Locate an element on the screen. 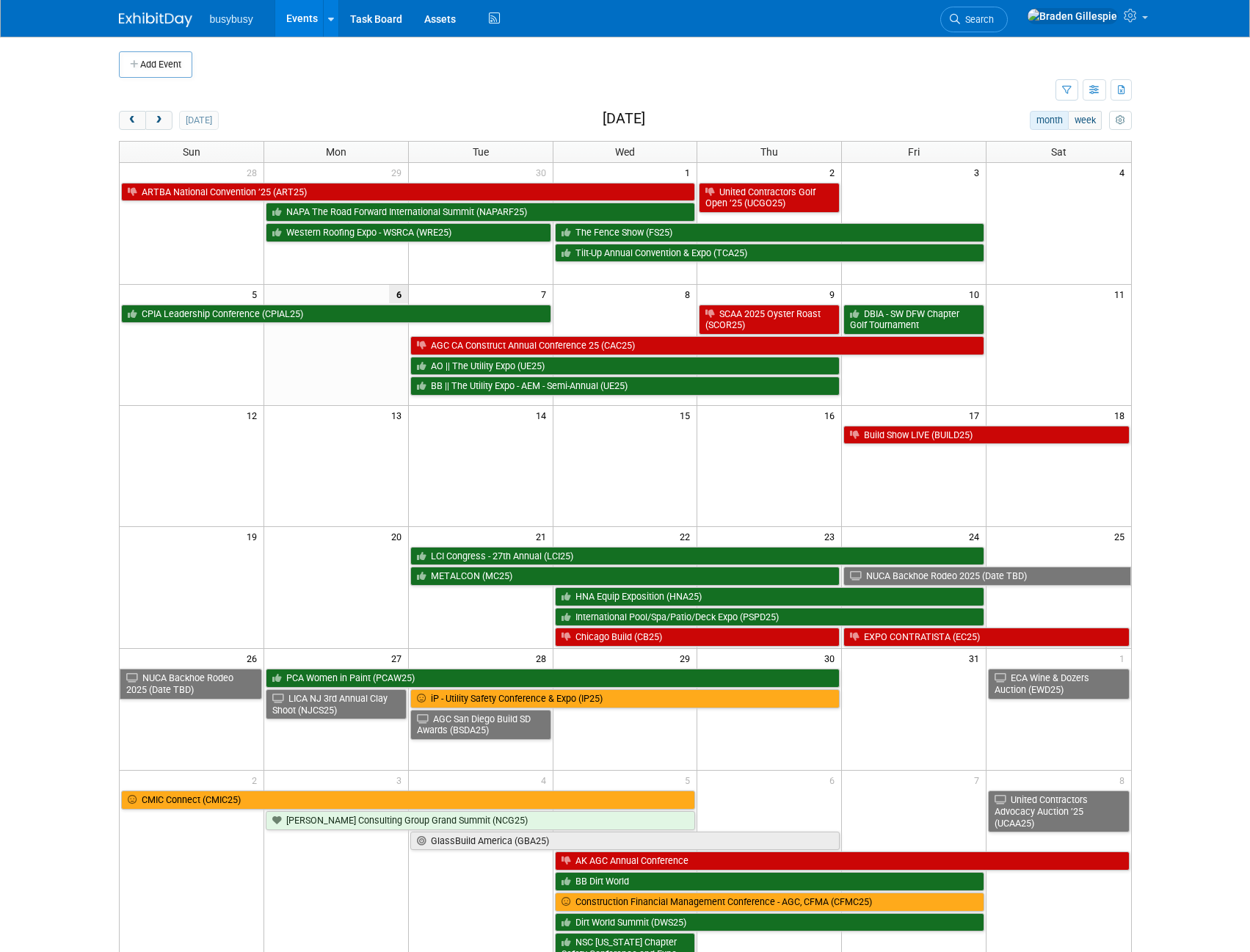 Image resolution: width=1250 pixels, height=952 pixels. span: 19 is located at coordinates (254, 536).